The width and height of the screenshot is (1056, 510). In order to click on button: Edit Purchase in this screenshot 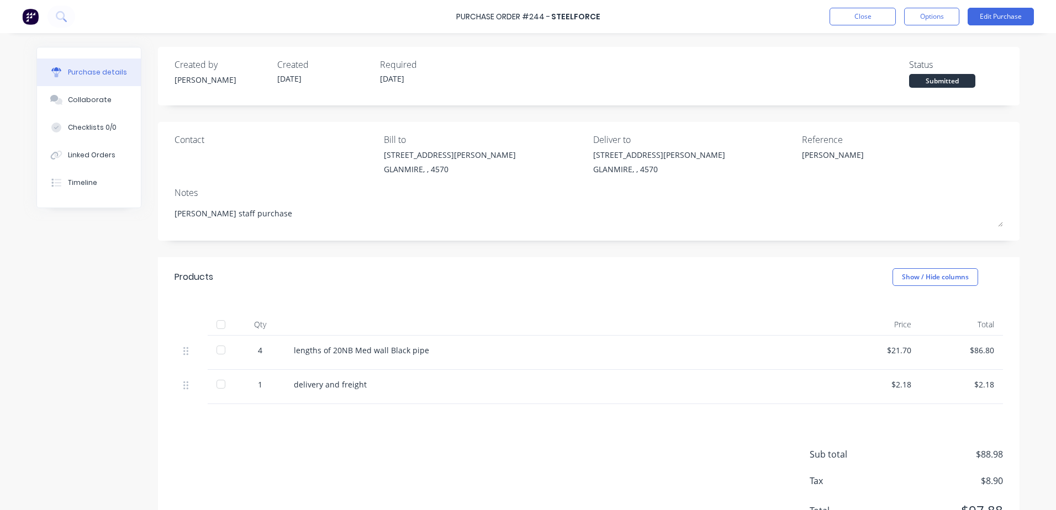, I will do `click(1000, 17)`.